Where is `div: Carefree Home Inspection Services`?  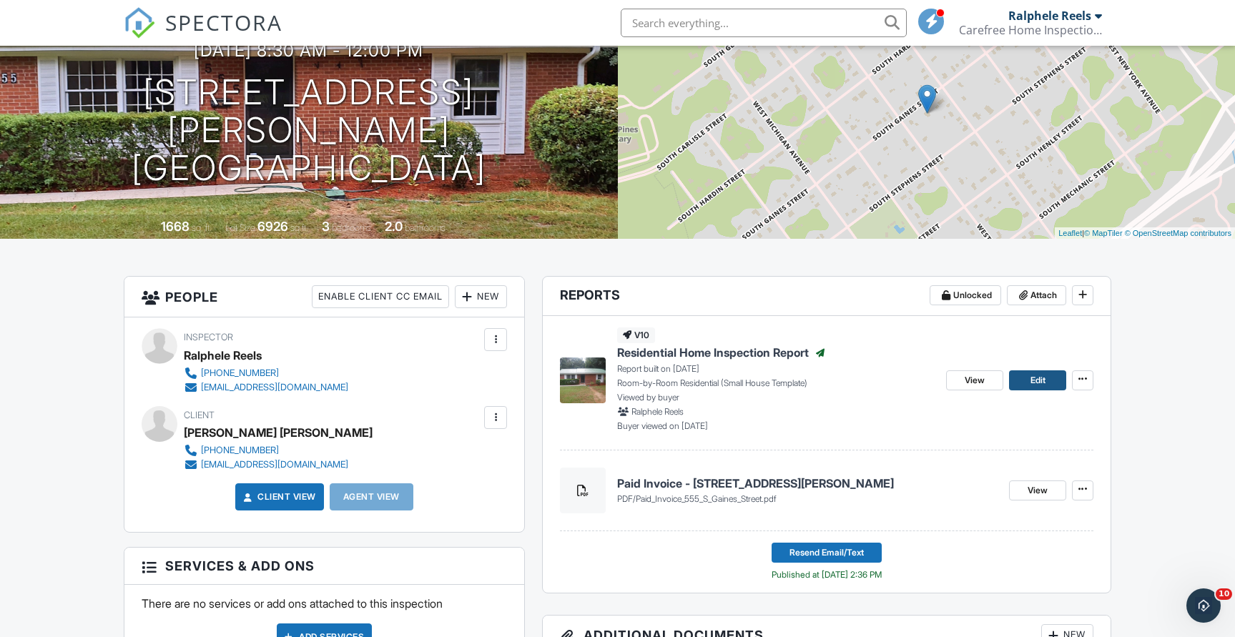 div: Carefree Home Inspection Services is located at coordinates (1030, 30).